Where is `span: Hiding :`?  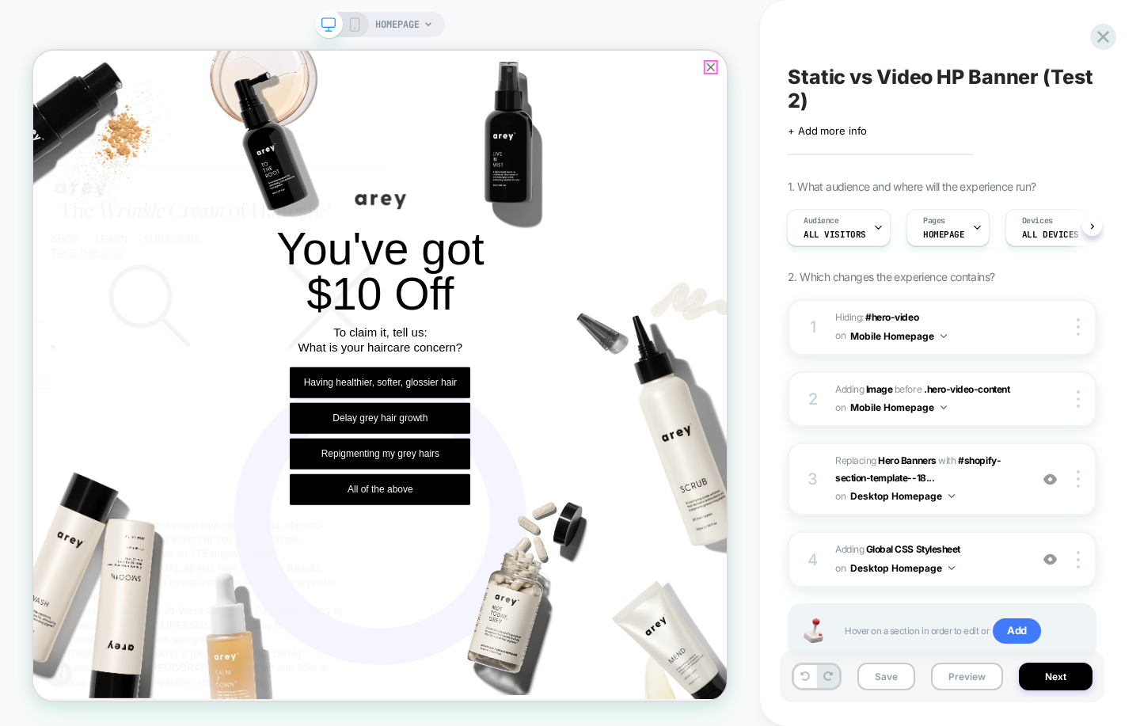
span: Hiding : is located at coordinates (928, 327).